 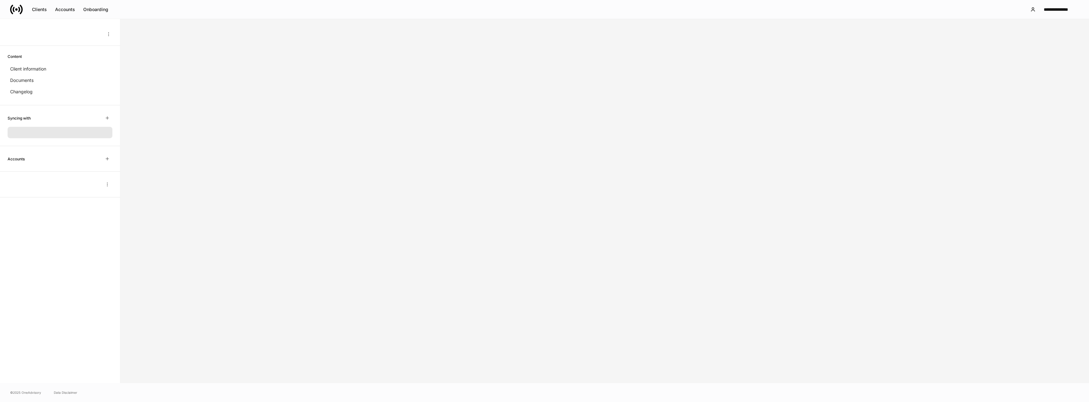 What do you see at coordinates (15, 56) in the screenshot?
I see `h6: Content` at bounding box center [15, 56].